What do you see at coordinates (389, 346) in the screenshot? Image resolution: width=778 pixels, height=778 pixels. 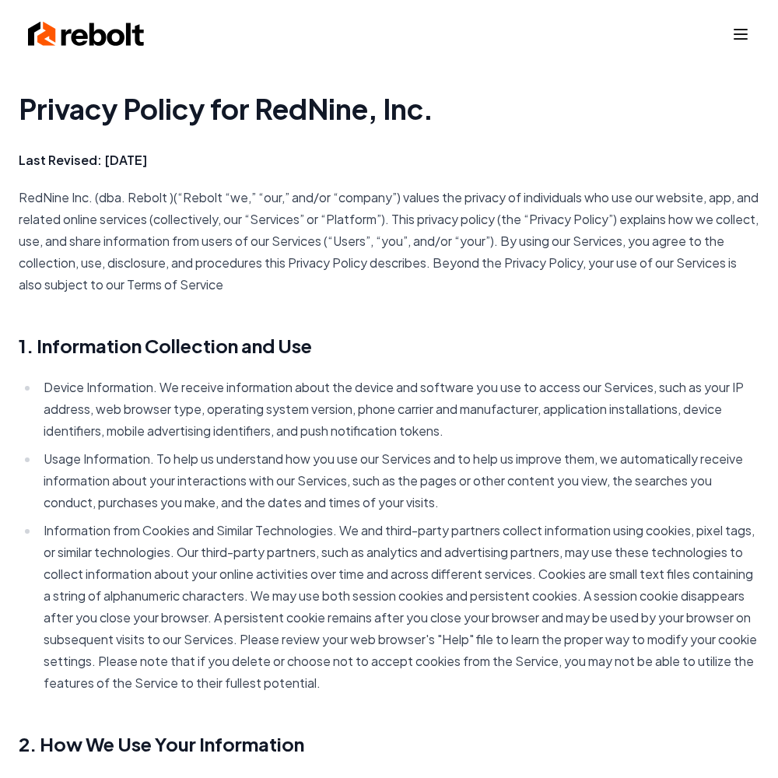 I see `h2: 1. Information Collection and Use` at bounding box center [389, 346].